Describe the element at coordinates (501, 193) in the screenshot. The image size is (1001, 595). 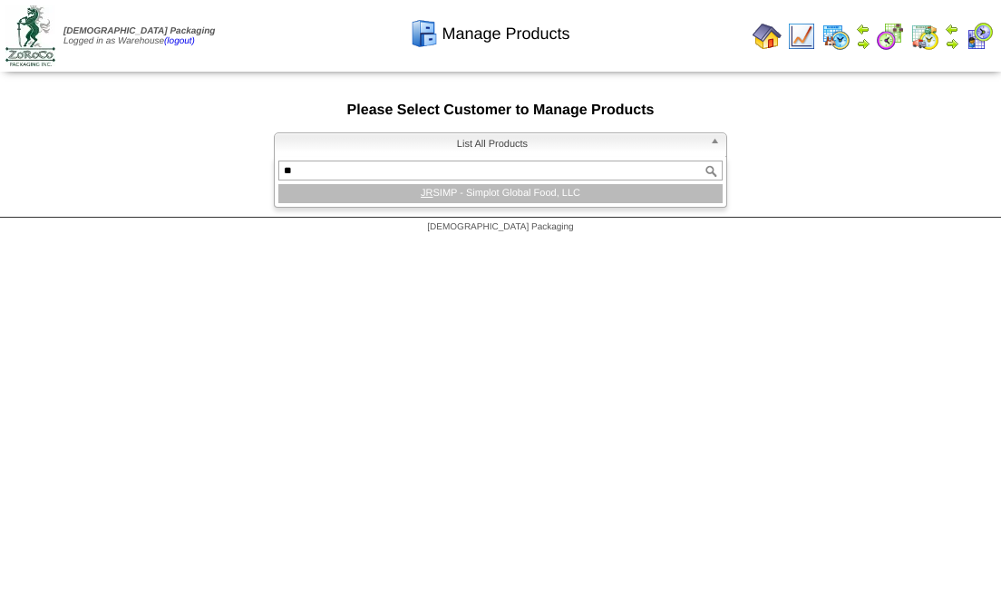
I see `li: SIMP - Simplot Global Food, LLC` at that location.